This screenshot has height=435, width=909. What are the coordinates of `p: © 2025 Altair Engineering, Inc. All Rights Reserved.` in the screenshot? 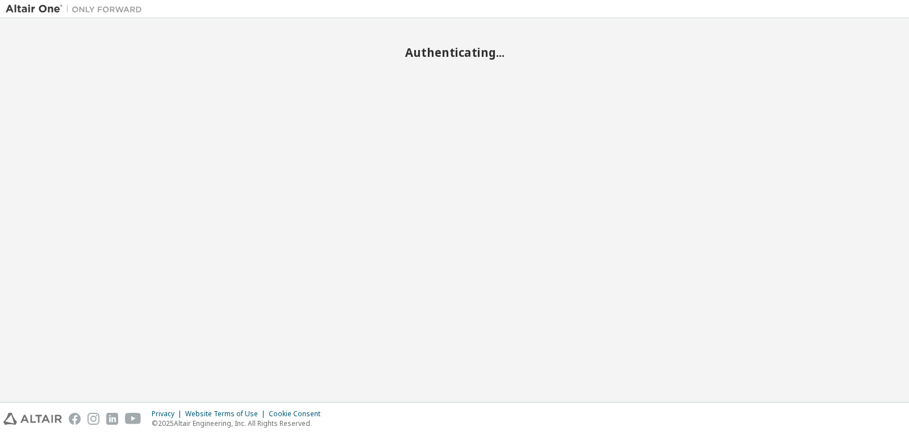 It's located at (239, 423).